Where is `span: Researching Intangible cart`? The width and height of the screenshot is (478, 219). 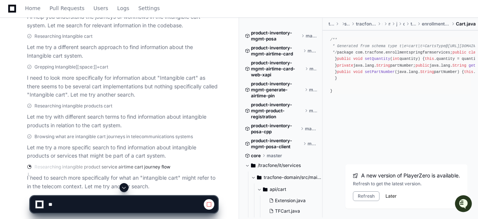 span: Researching Intangible cart is located at coordinates (63, 36).